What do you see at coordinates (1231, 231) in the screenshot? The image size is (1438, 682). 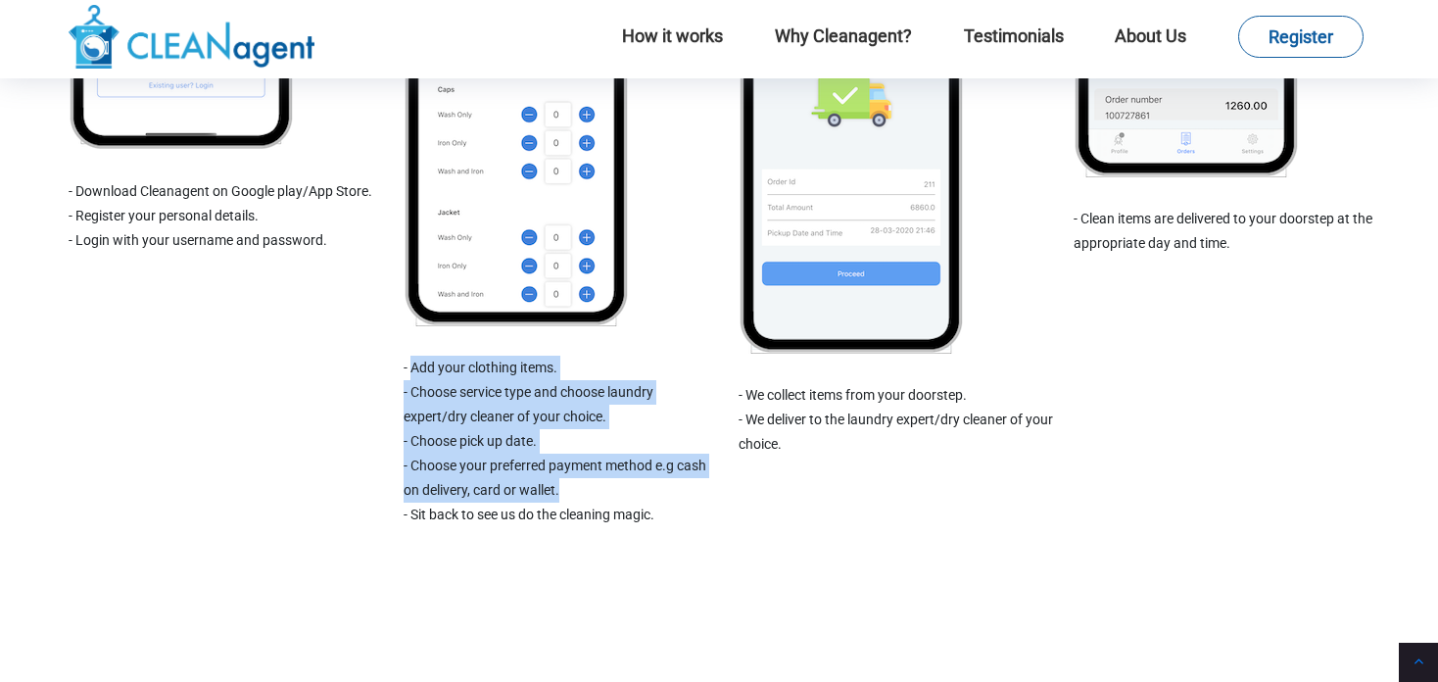 I see `li: - Clean items are delivered to your doorstep at the appropriate day and time.` at bounding box center [1231, 231].